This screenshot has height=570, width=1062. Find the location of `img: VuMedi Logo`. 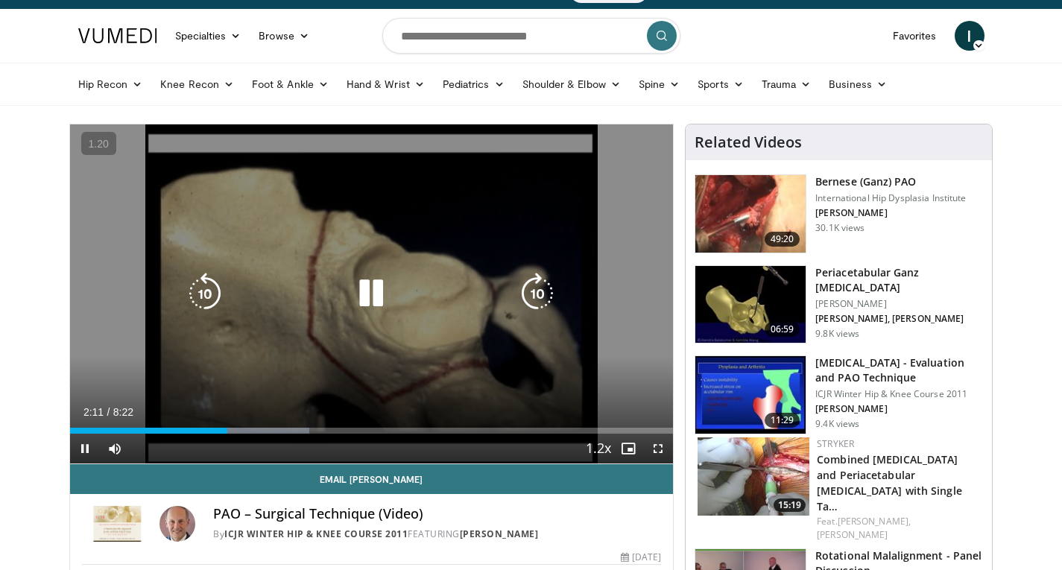

img: VuMedi Logo is located at coordinates (118, 36).